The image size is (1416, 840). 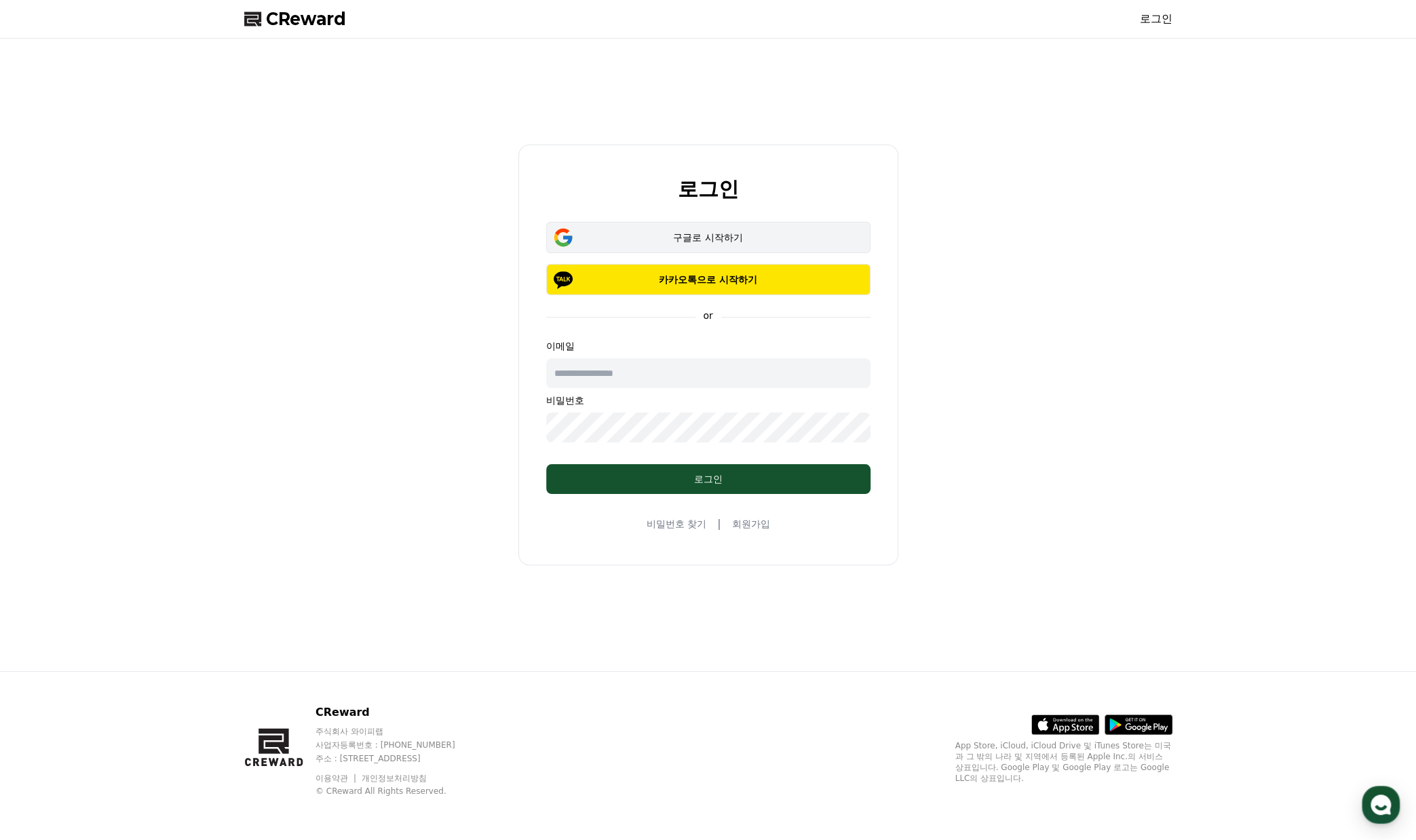 What do you see at coordinates (708, 237) in the screenshot?
I see `div: 구글로 시작하기` at bounding box center [708, 237].